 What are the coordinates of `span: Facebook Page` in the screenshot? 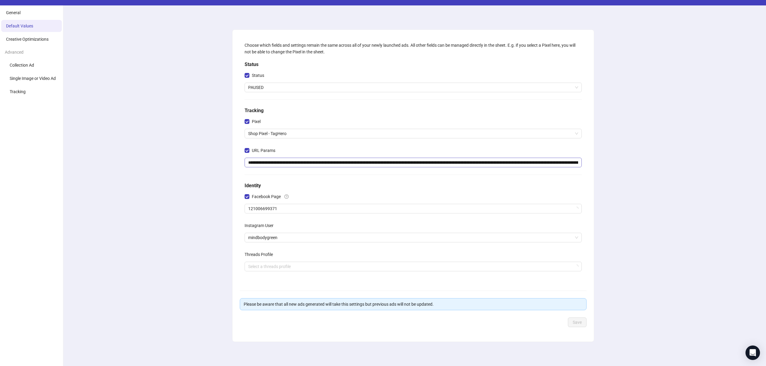 It's located at (266, 197).